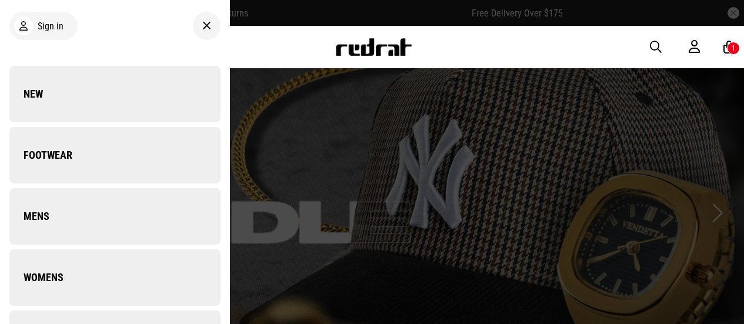 This screenshot has width=744, height=324. What do you see at coordinates (374, 47) in the screenshot?
I see `img: Redrat logo` at bounding box center [374, 47].